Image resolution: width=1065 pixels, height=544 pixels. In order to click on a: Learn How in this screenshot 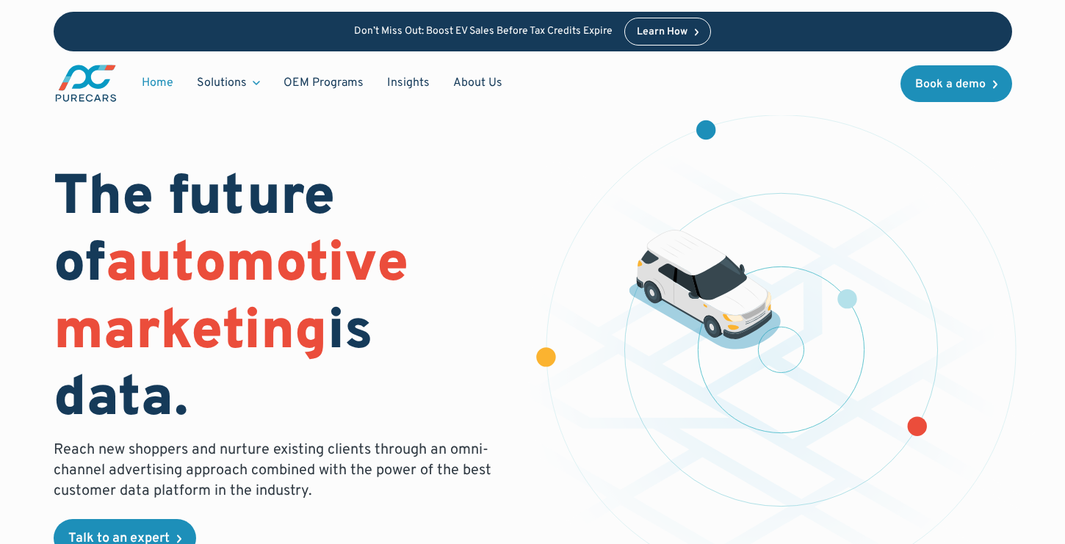, I will do `click(668, 32)`.